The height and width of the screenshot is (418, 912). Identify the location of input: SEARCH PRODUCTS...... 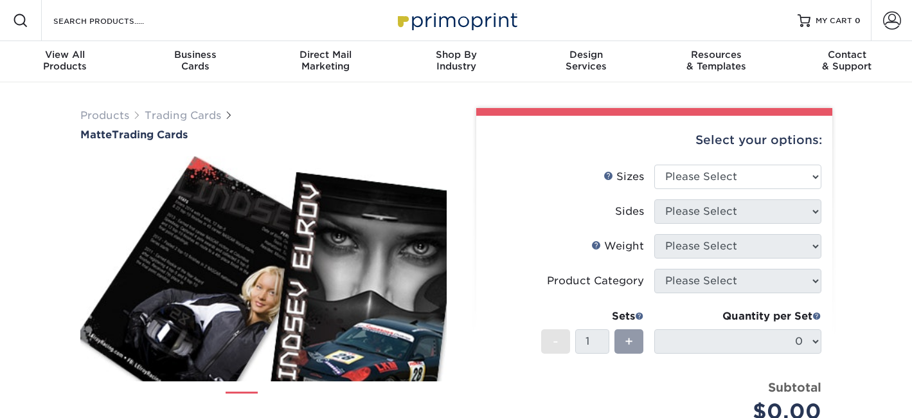
(114, 21).